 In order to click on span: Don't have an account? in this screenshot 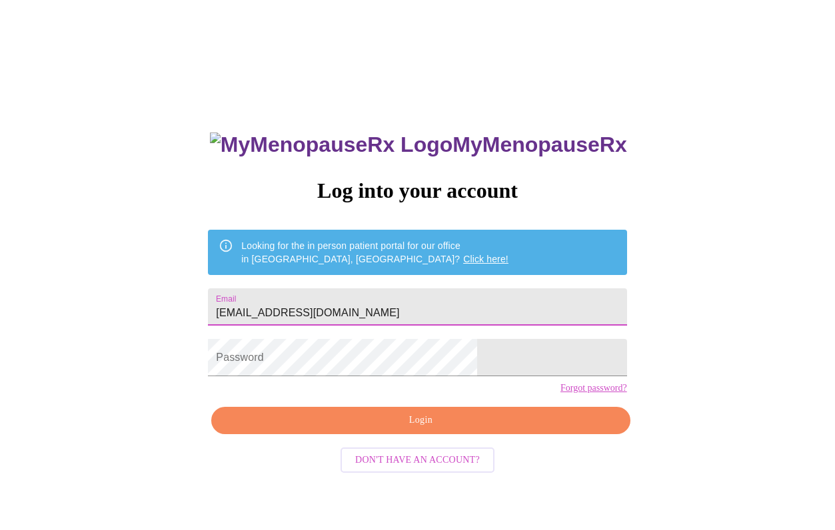, I will do `click(417, 460)`.